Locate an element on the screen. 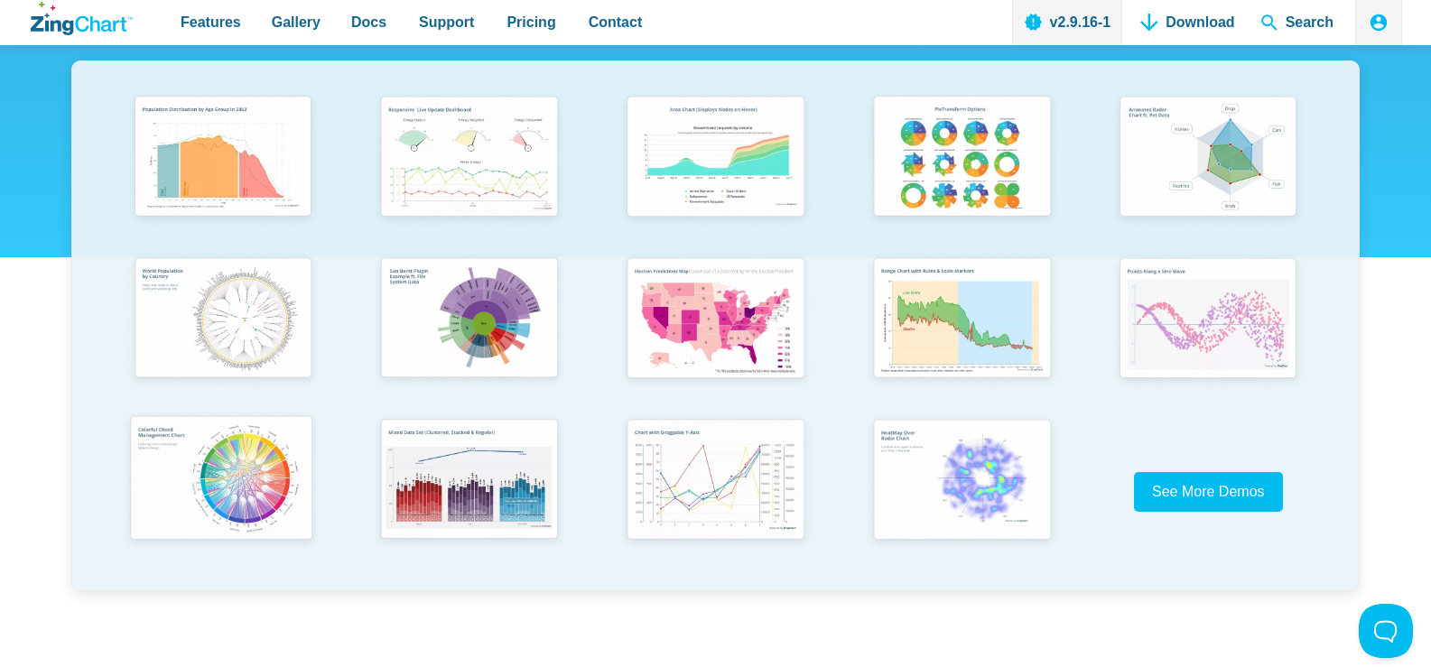 The height and width of the screenshot is (667, 1431). a: Chart with Draggable Y-Axis is located at coordinates (715, 492).